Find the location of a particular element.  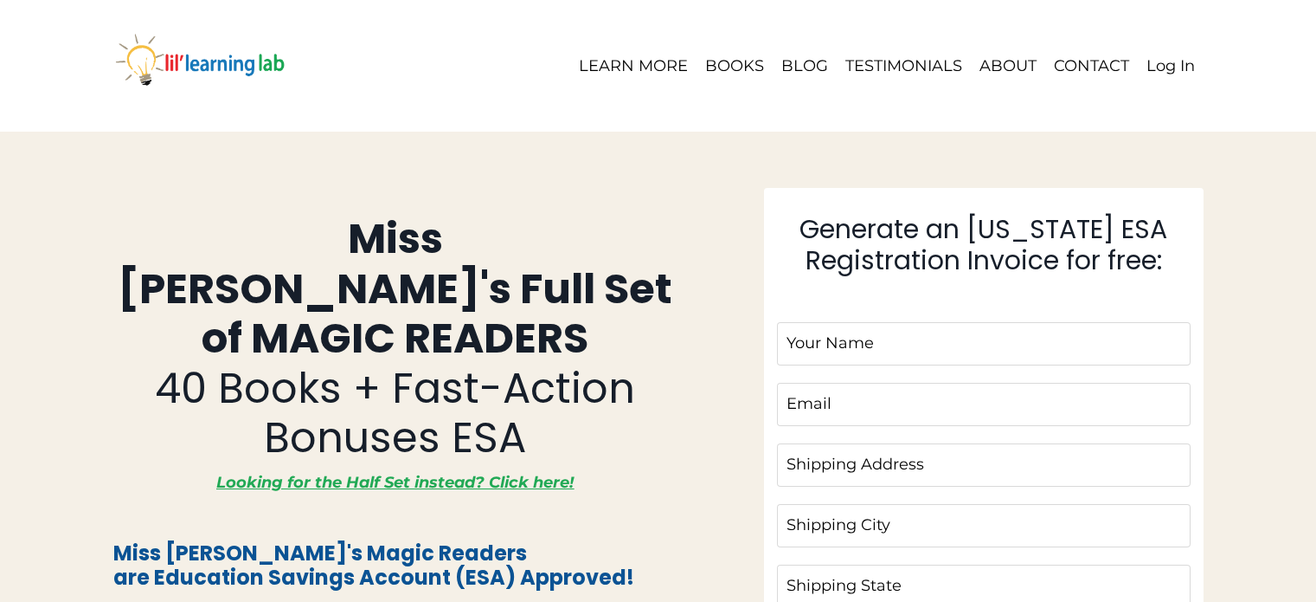

a: BLOG is located at coordinates (805, 66).